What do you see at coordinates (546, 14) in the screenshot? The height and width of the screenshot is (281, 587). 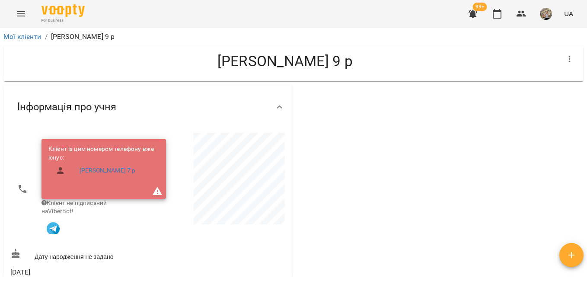 I see `img: 3b46f58bed39ef2acf68cc3a2c968150.jpeg` at bounding box center [546, 14].